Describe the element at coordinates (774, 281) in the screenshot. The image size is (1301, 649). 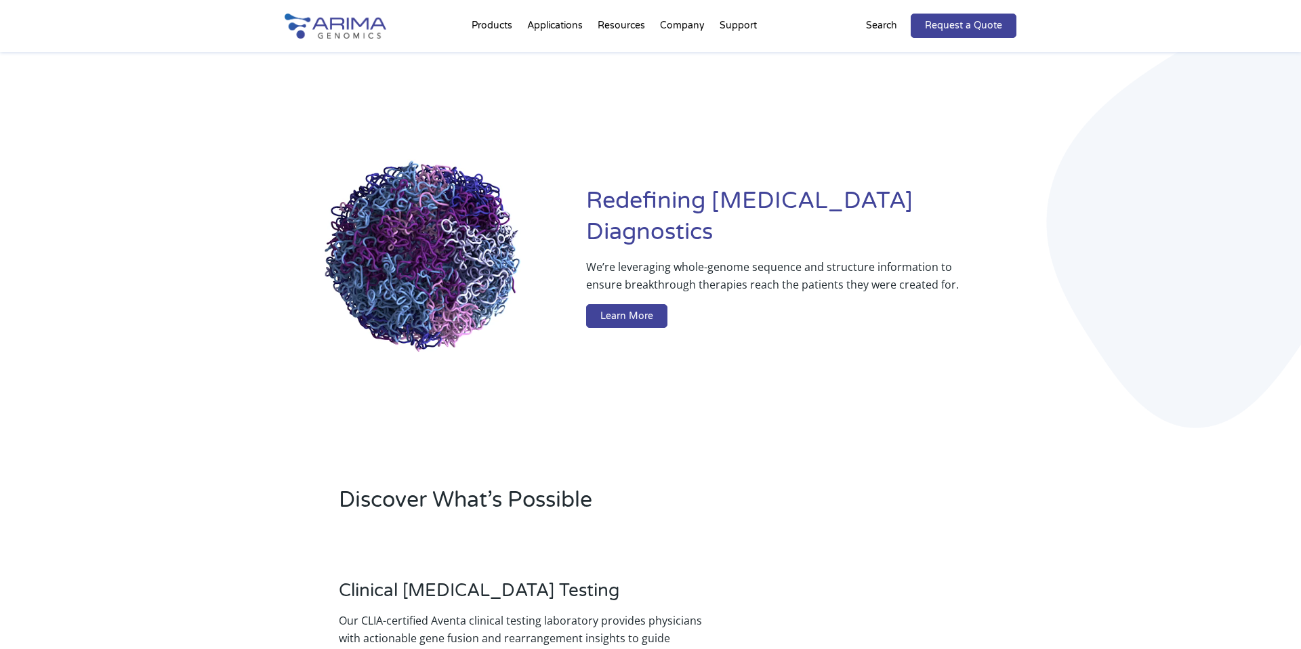
I see `p: We’re leveraging whole-genome sequence and structure information to ensure breakthrough therapies...` at that location.